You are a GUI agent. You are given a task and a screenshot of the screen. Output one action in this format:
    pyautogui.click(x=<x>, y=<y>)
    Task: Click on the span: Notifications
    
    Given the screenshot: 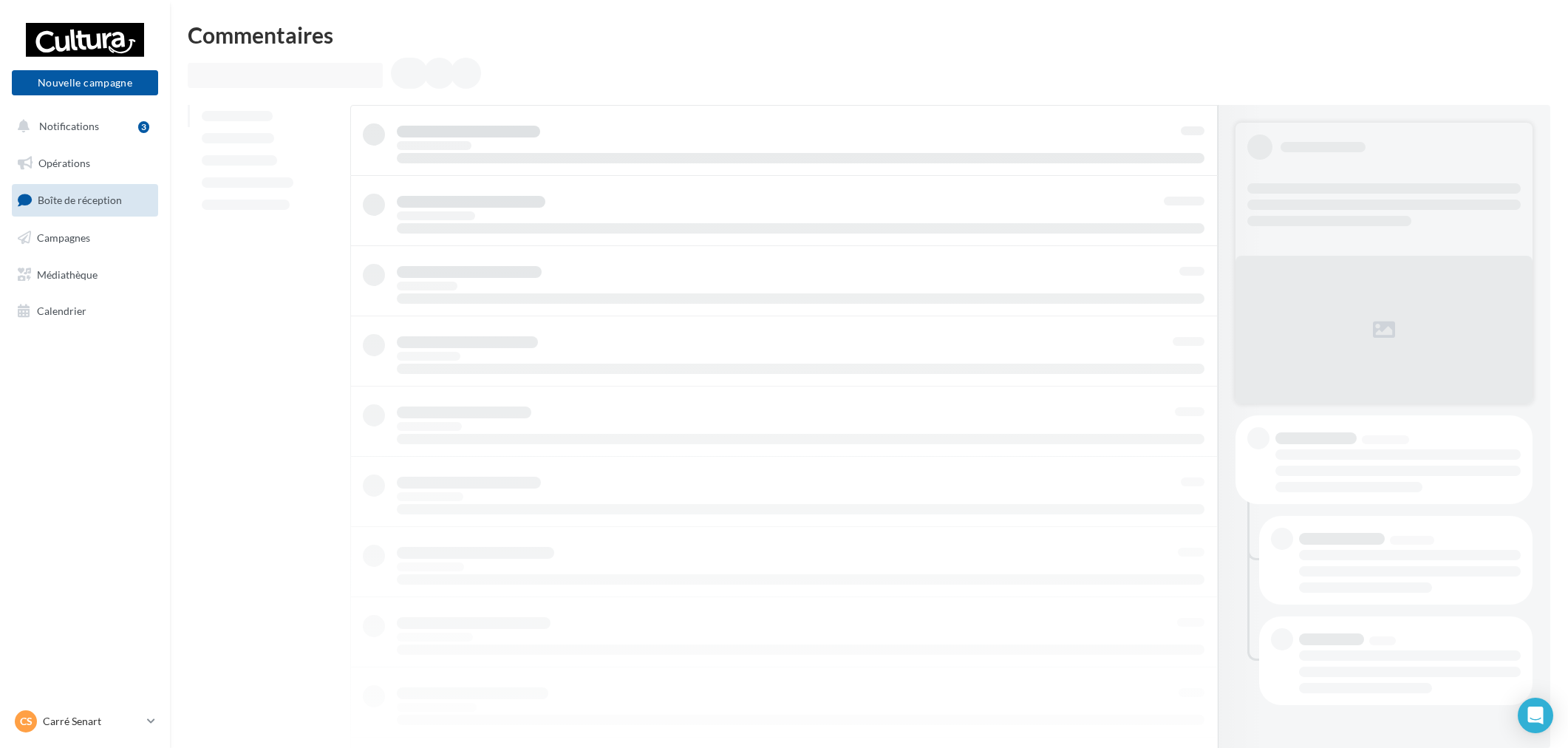 What is the action you would take?
    pyautogui.click(x=69, y=126)
    